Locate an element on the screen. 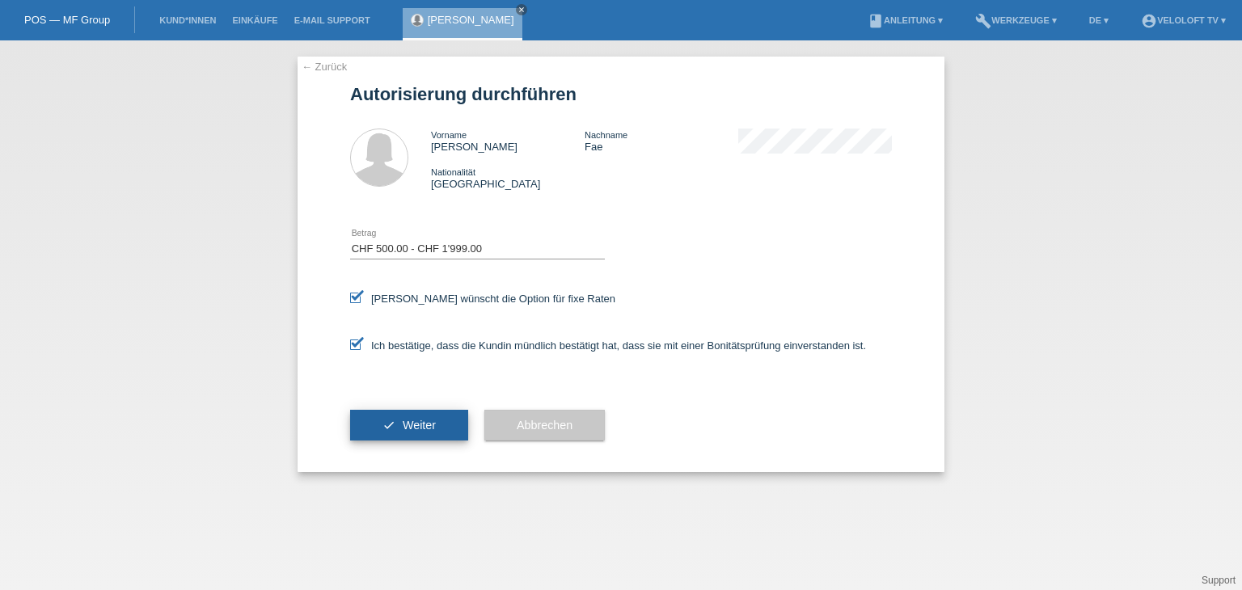  i: account_circle is located at coordinates (1149, 21).